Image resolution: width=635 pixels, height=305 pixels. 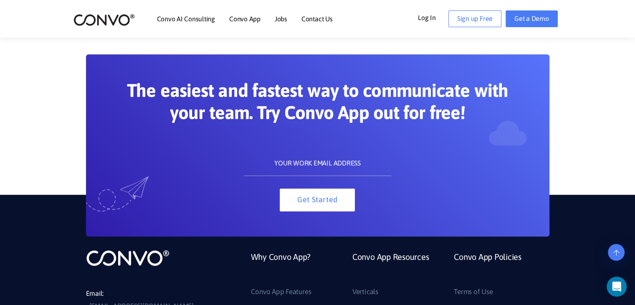 What do you see at coordinates (281, 292) in the screenshot?
I see `a: Convo App Features` at bounding box center [281, 292].